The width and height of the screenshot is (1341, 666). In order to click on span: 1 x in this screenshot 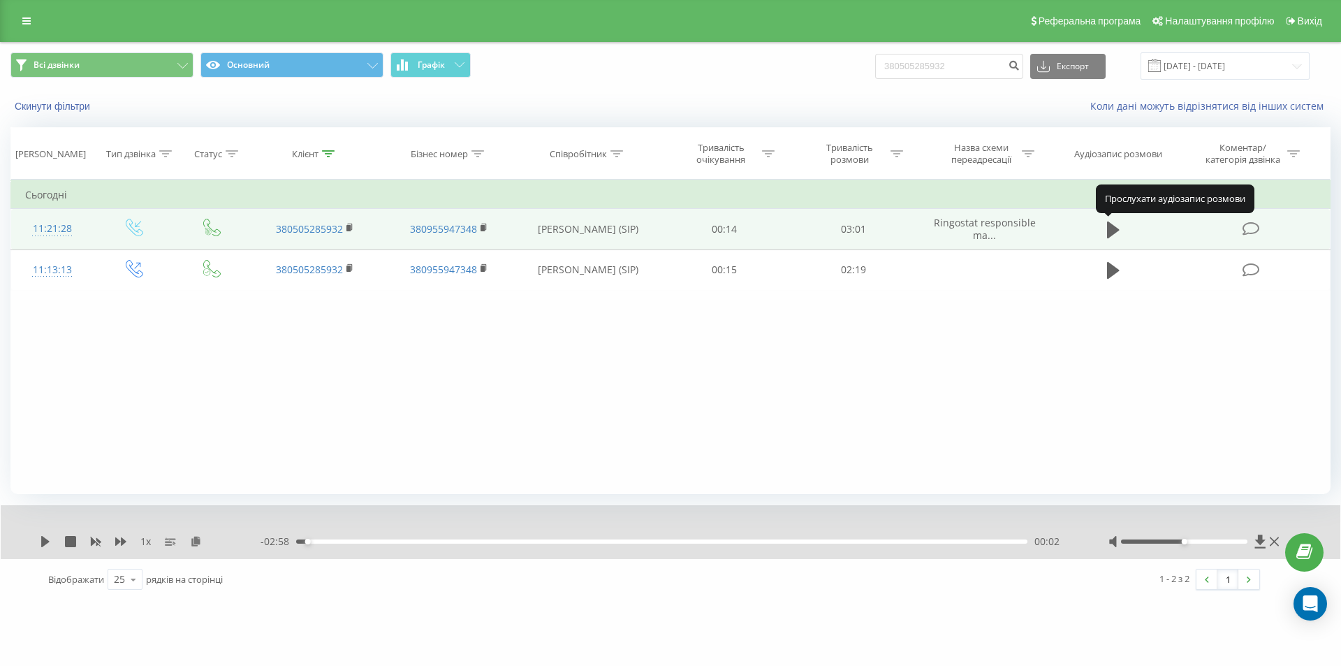, I will do `click(145, 541)`.